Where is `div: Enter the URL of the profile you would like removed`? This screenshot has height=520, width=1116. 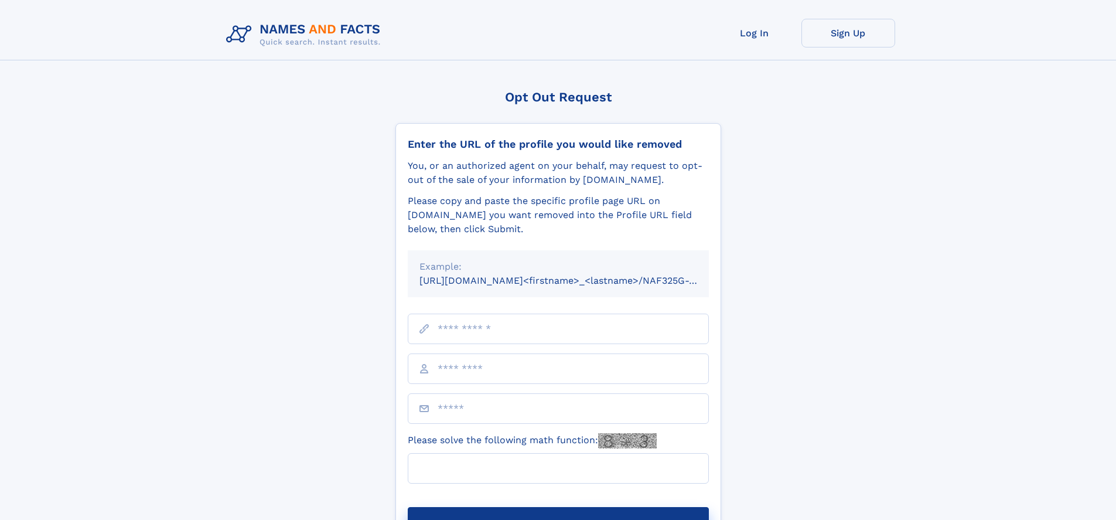 div: Enter the URL of the profile you would like removed is located at coordinates (558, 144).